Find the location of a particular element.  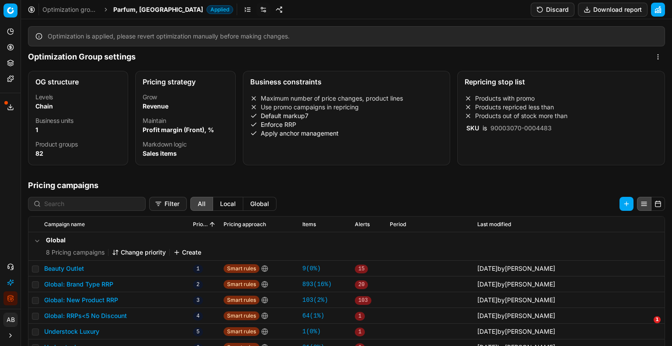

div: OG structure is located at coordinates (78, 82).